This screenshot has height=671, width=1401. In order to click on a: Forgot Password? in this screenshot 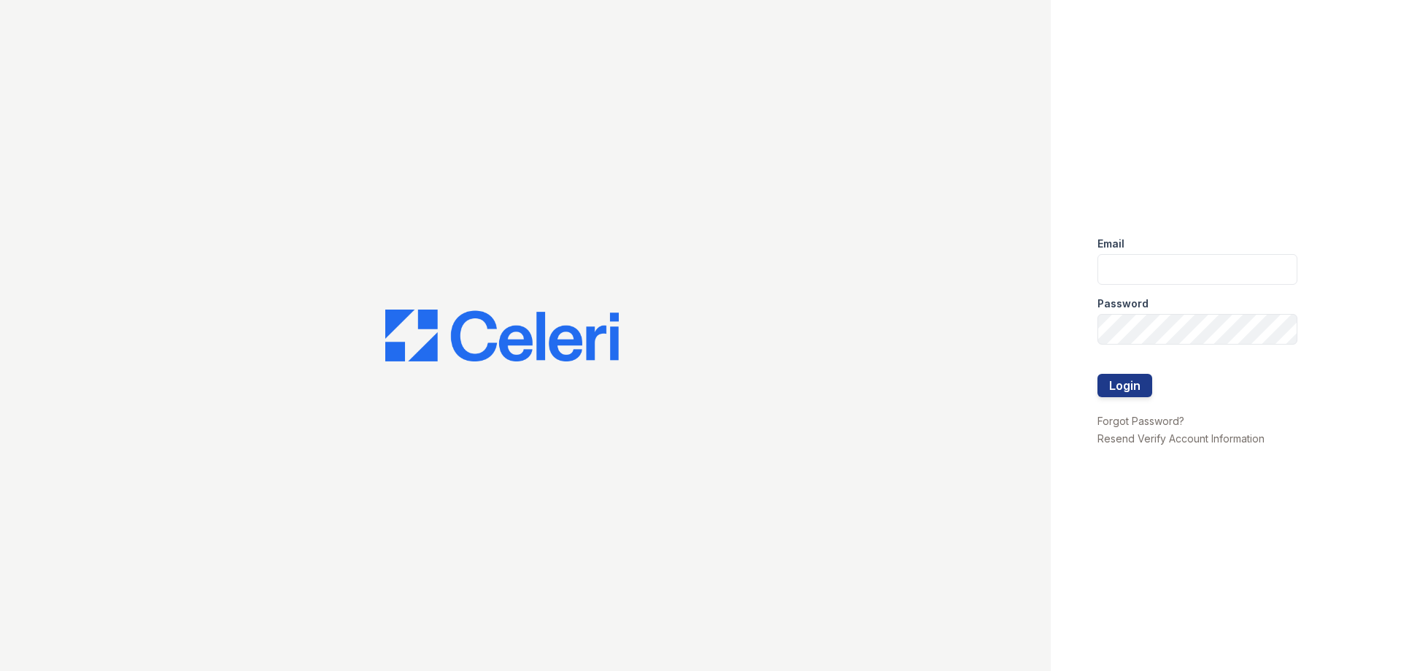, I will do `click(1140, 420)`.